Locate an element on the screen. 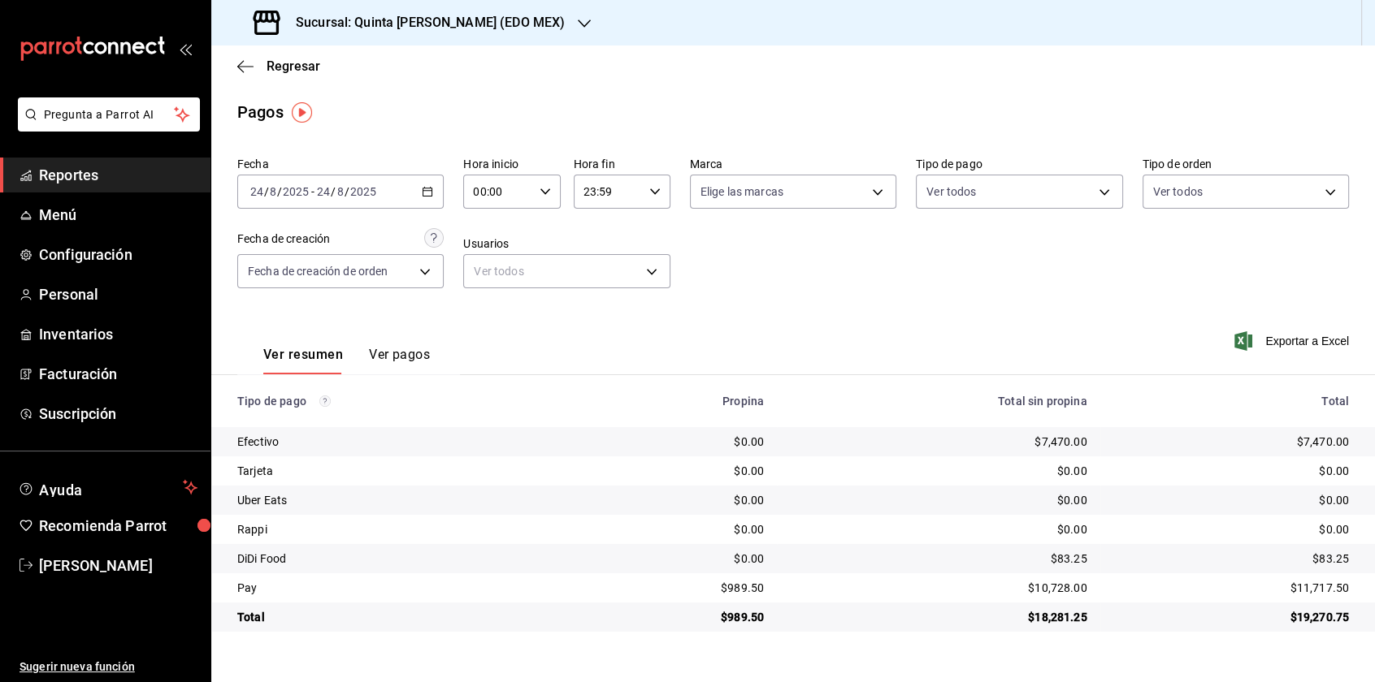 The height and width of the screenshot is (682, 1375). span: Sugerir nueva función is located at coordinates (108, 667).